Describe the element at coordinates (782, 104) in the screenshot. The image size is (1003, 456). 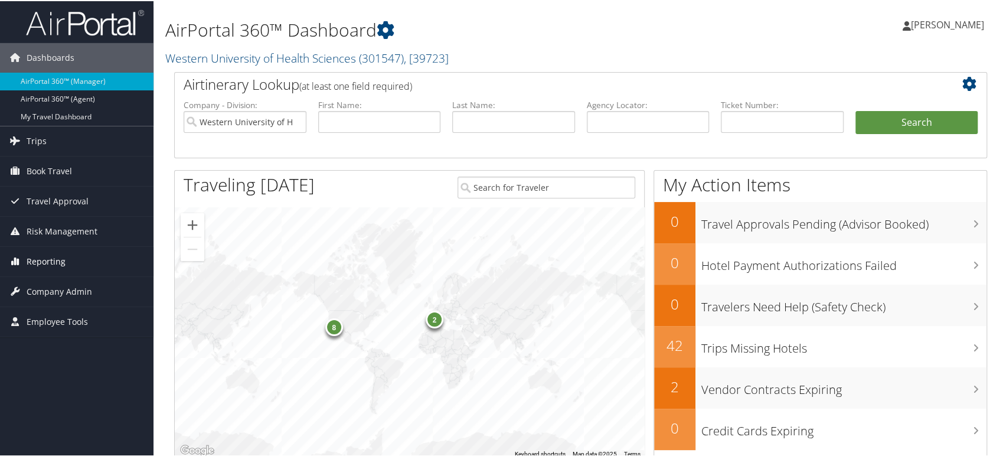
I see `label: Ticket Number:` at that location.